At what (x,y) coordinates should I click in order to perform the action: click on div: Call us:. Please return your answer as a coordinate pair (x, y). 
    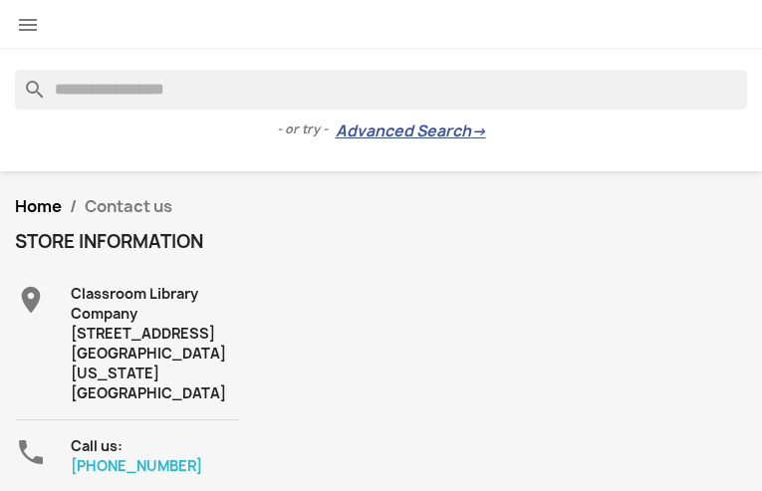
    Looking at the image, I should click on (154, 456).